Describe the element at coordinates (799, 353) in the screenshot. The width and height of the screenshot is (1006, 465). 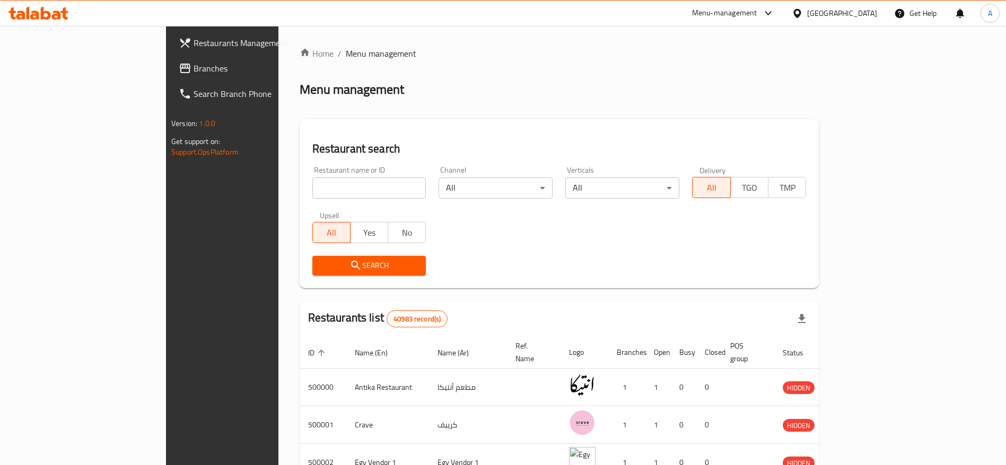
I see `span: Status` at that location.